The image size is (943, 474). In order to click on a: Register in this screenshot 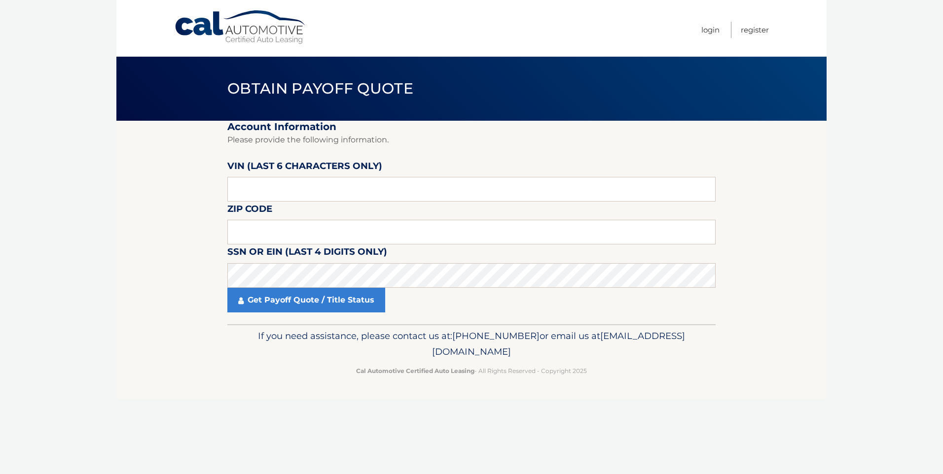, I will do `click(755, 30)`.